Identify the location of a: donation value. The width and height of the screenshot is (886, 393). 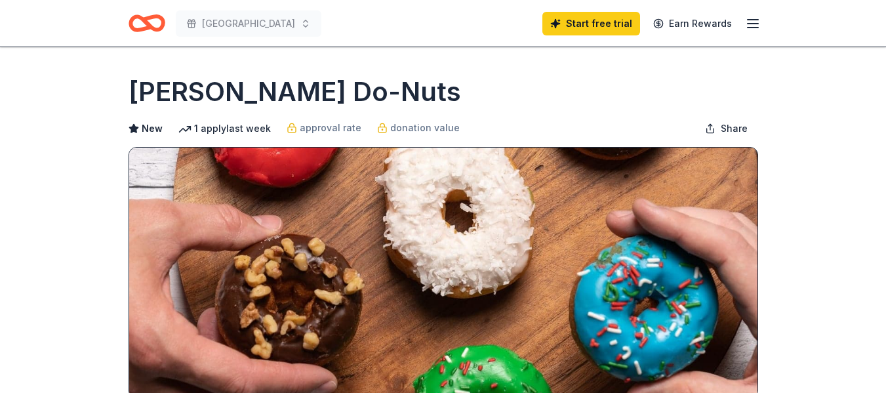
(419, 128).